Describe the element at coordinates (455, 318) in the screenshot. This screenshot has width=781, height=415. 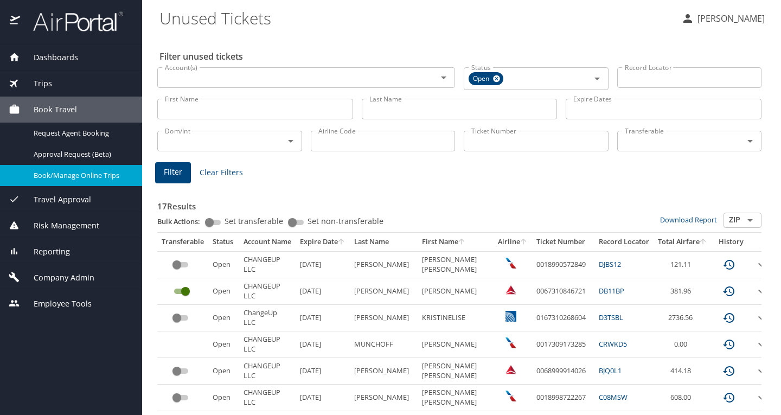
I see `td: KRISTINELISE` at that location.